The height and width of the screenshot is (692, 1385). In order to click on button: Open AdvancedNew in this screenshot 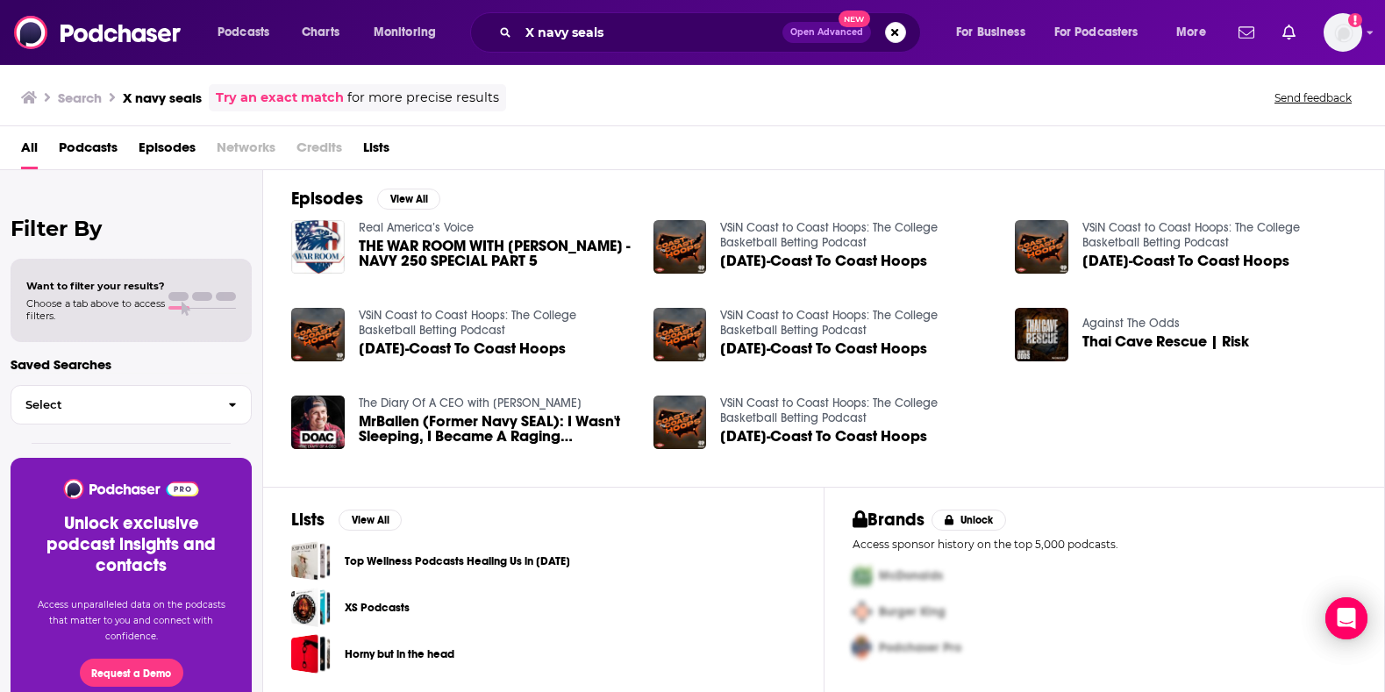, I will do `click(826, 32)`.